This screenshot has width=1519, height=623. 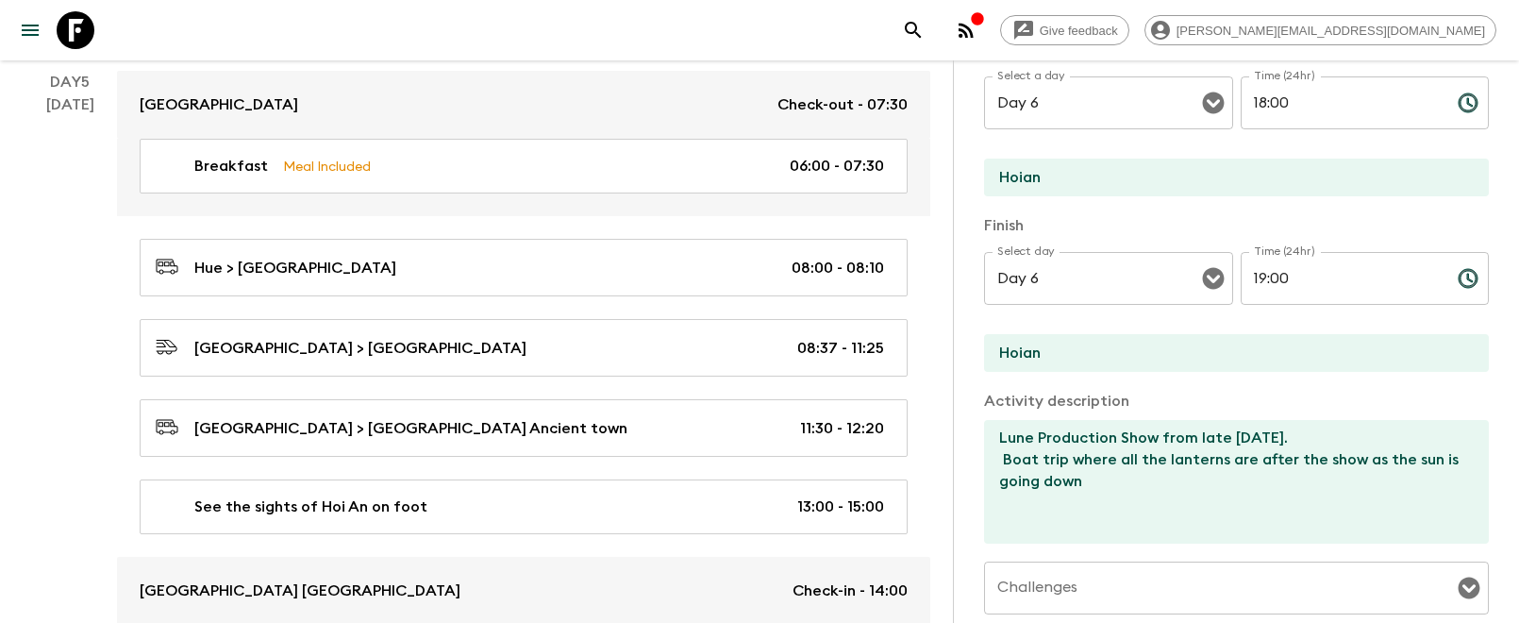 What do you see at coordinates (1030, 75) in the screenshot?
I see `label: Select a day` at bounding box center [1030, 75].